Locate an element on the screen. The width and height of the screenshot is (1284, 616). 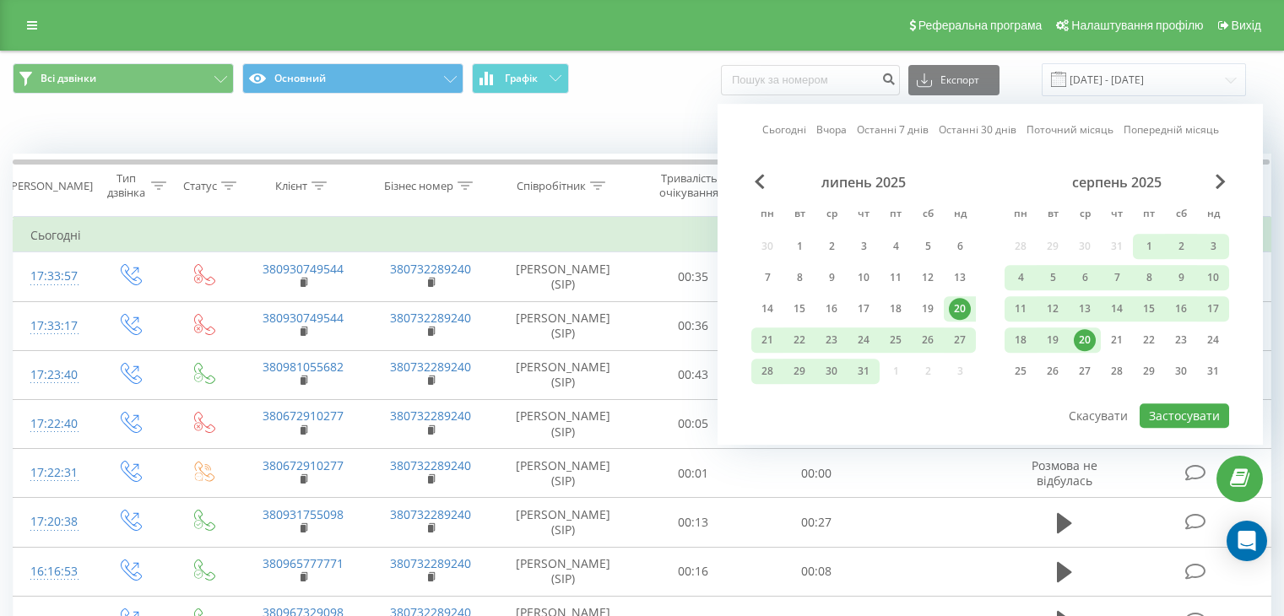
div: 23 is located at coordinates (831, 340).